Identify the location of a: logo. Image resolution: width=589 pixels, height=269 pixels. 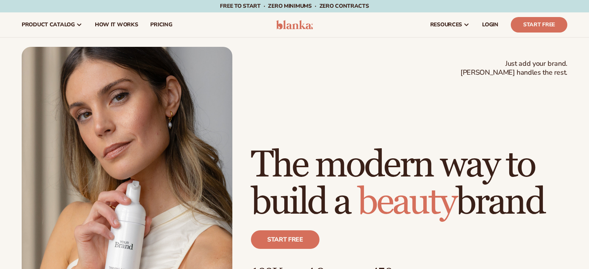
(294, 25).